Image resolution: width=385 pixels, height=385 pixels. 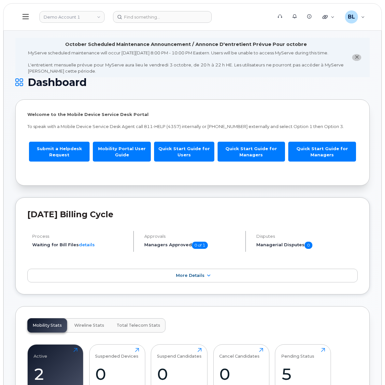 I want to click on h4: Disputes, so click(x=307, y=236).